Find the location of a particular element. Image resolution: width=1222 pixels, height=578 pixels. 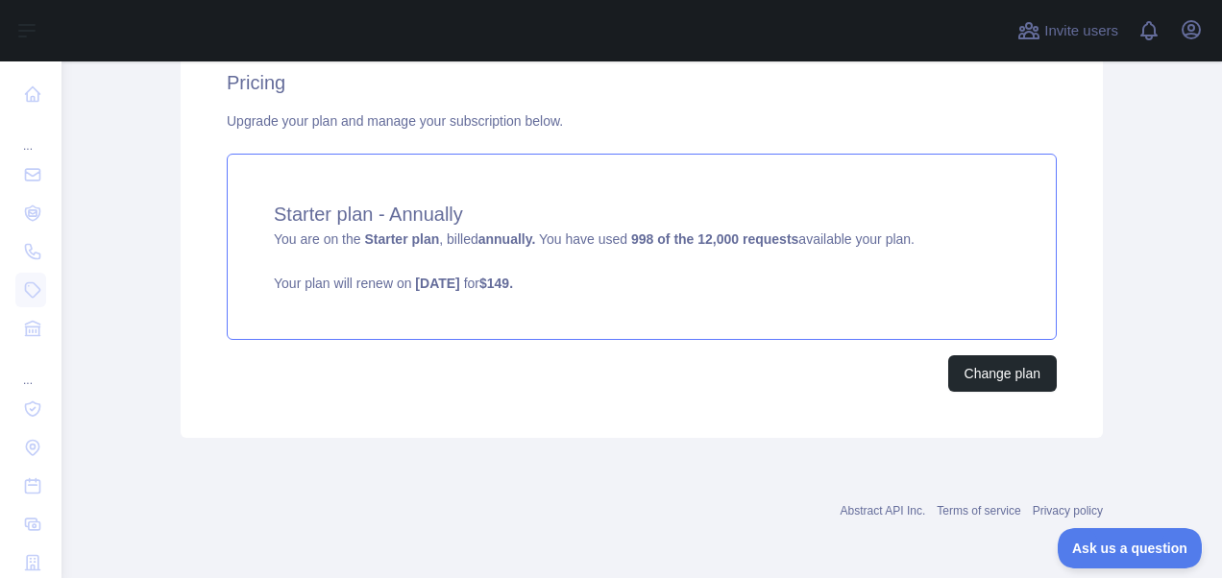

button: Change plan is located at coordinates (1002, 374).